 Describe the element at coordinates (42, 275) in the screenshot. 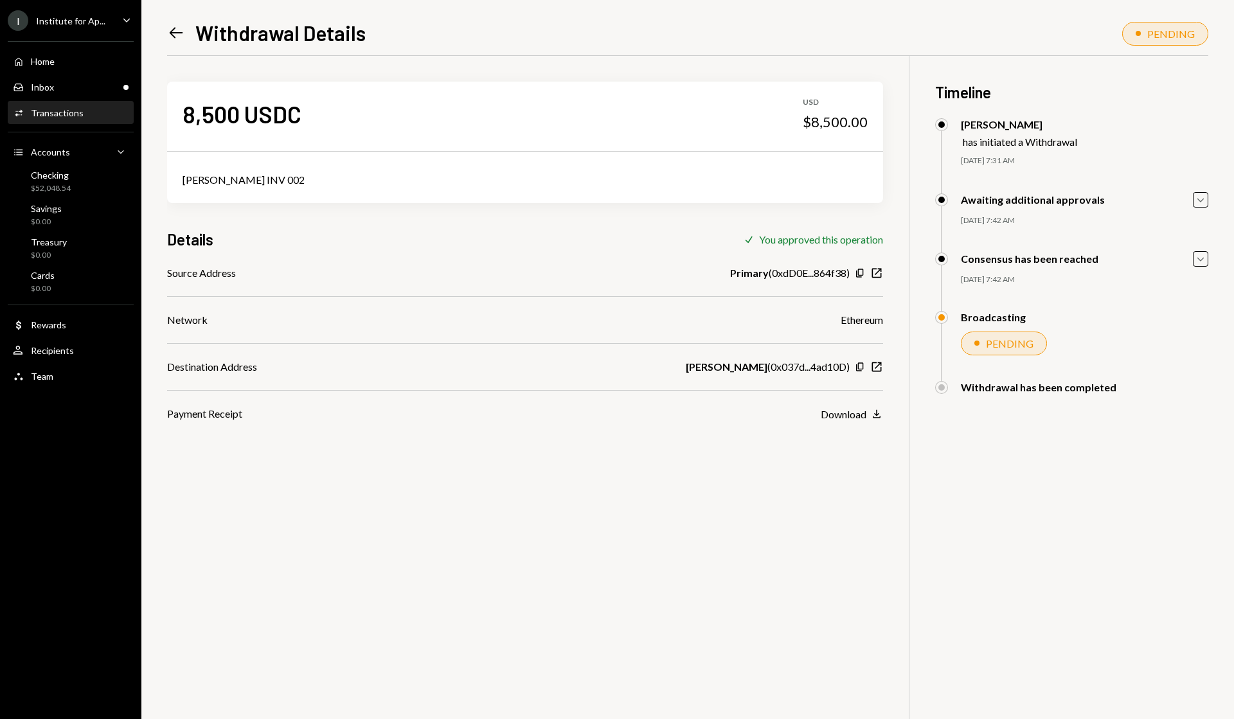

I see `div: Cards` at that location.